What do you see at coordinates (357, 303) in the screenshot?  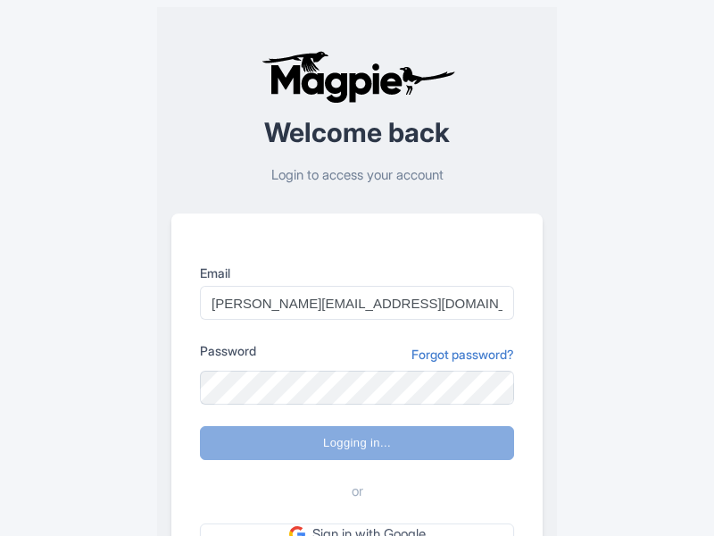 I see `input: you@example.com` at bounding box center [357, 303].